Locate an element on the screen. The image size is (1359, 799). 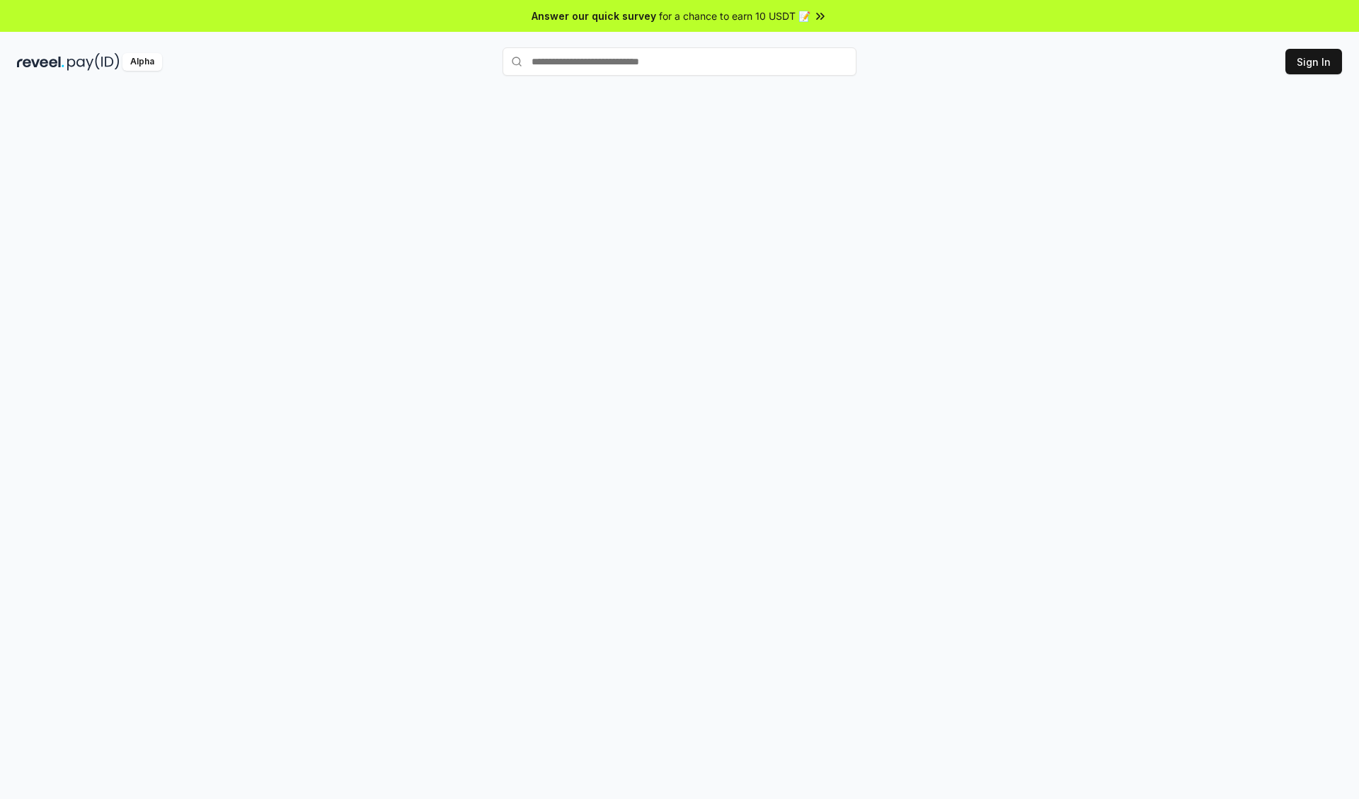
span: Answer our quick survey is located at coordinates (594, 16).